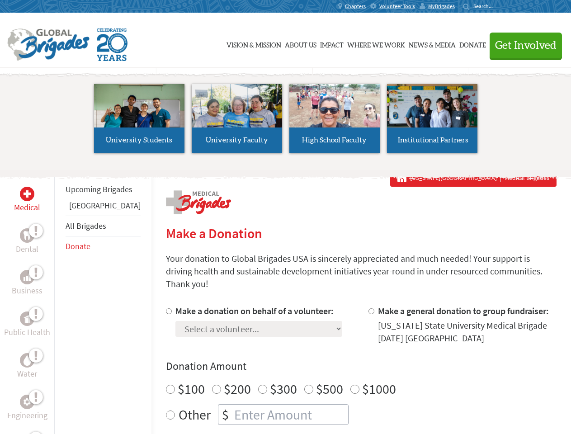  What do you see at coordinates (284, 389) in the screenshot?
I see `label: $300` at bounding box center [284, 389].